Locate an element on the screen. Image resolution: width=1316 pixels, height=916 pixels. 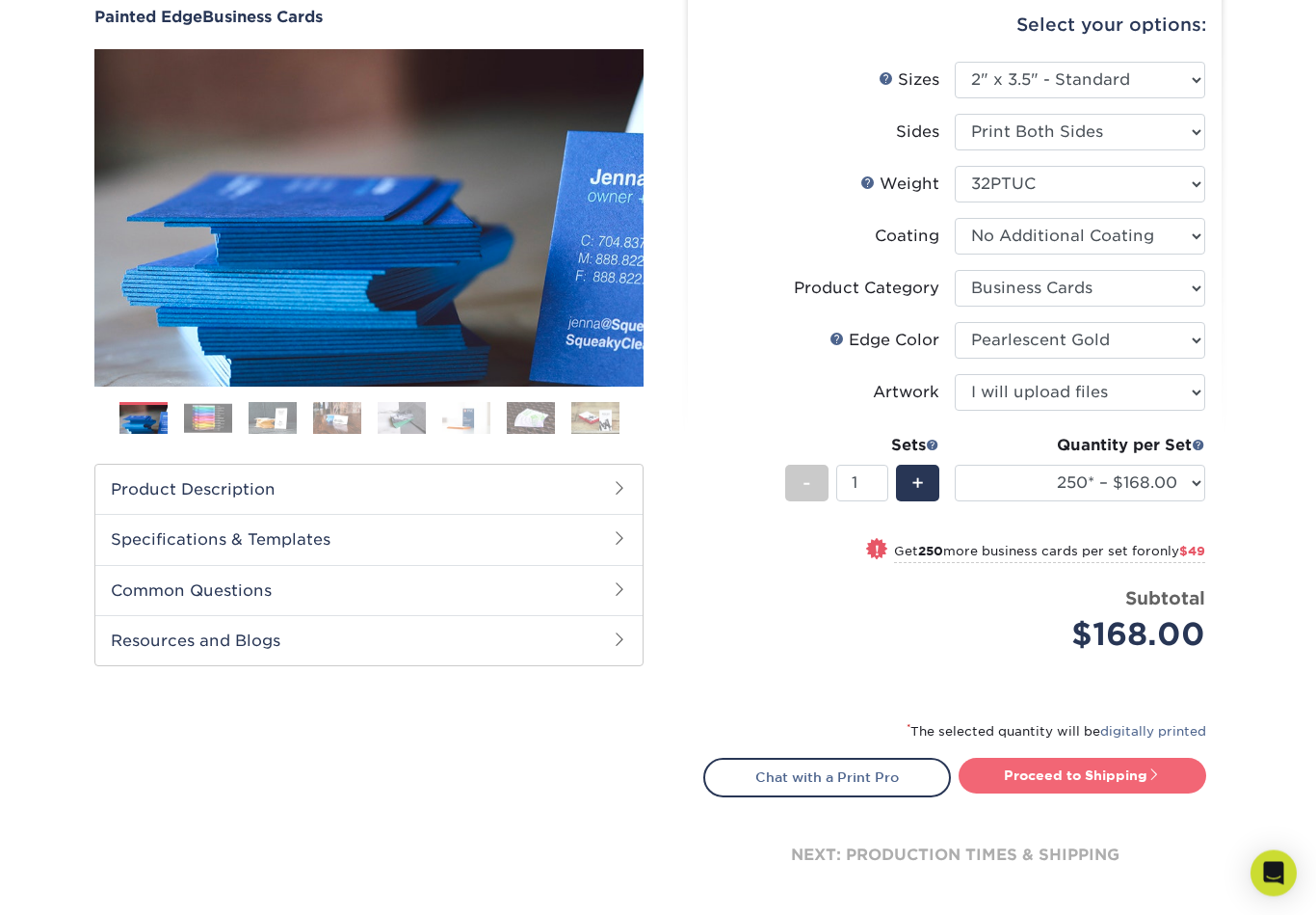
small: Get more business cards per set for is located at coordinates (1049, 554).